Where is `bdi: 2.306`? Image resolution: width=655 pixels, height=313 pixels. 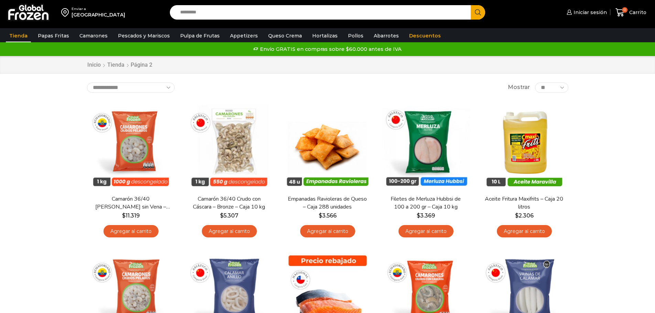 bdi: 2.306 is located at coordinates (524, 216).